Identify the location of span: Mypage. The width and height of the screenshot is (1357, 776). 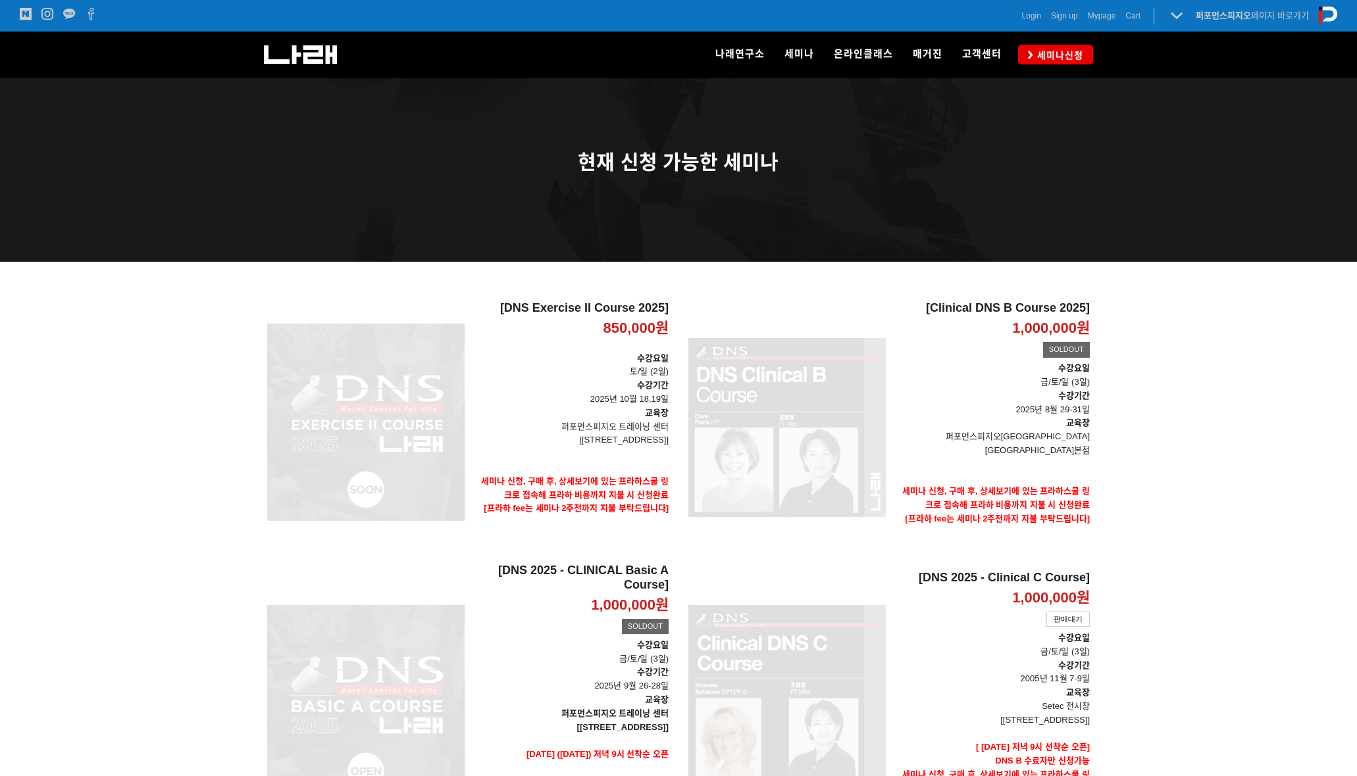
(1102, 16).